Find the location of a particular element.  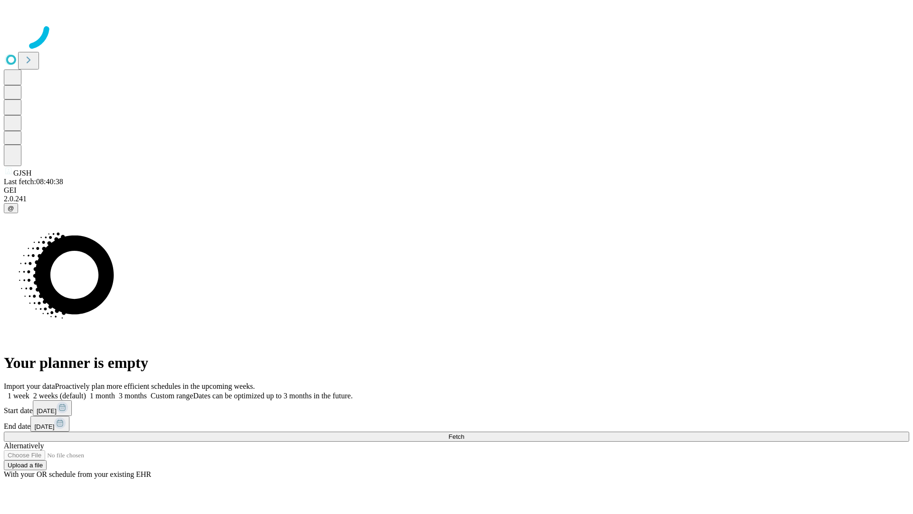

div: Start date is located at coordinates (456, 407).